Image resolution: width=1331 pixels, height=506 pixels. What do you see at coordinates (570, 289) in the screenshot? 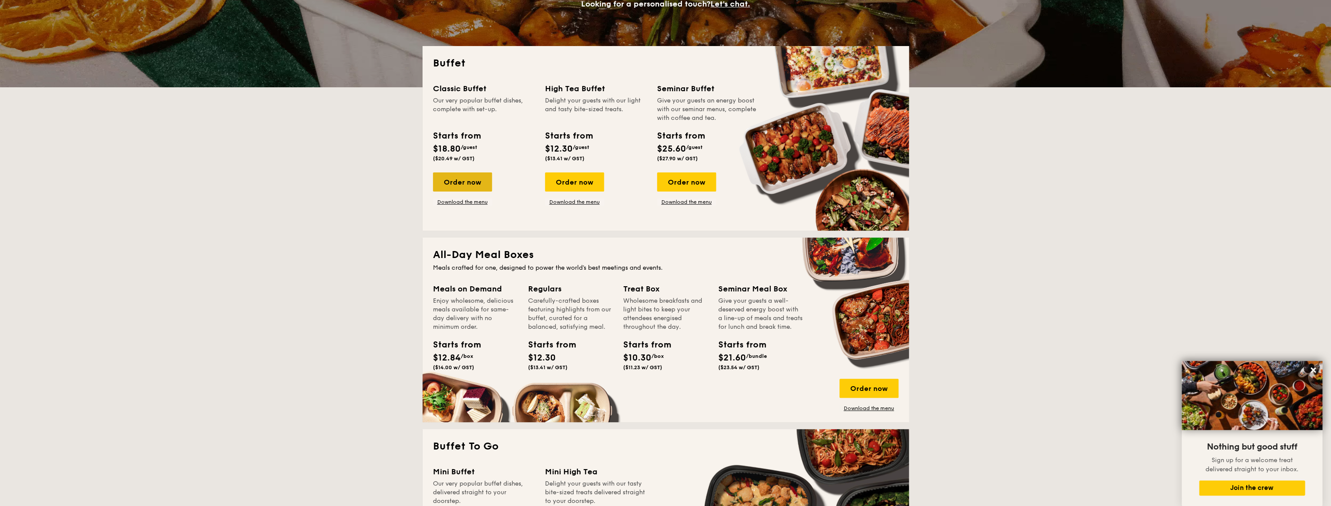
I see `div: Regulars` at bounding box center [570, 289].